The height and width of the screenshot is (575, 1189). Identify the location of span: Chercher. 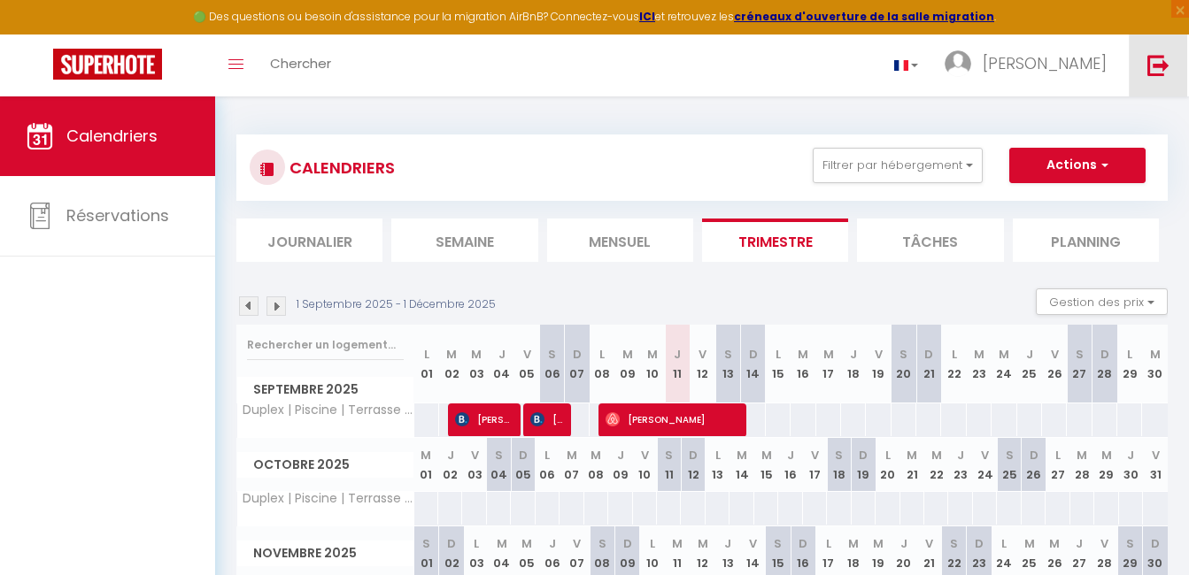
(300, 63).